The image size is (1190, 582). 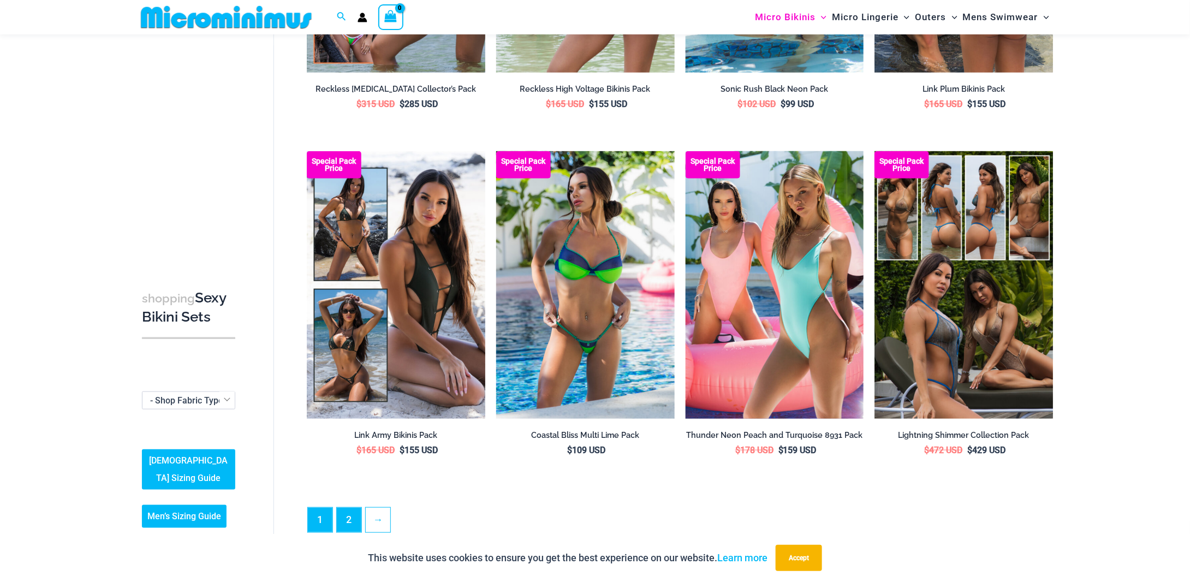 What do you see at coordinates (1006, 17) in the screenshot?
I see `a: Mens SwimwearMenu ToggleMenu Toggle` at bounding box center [1006, 17].